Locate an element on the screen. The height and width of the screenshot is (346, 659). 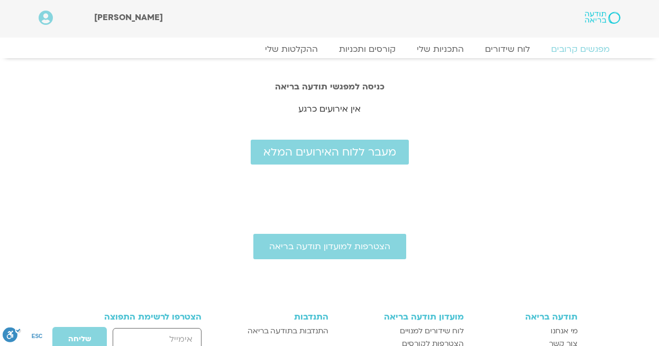
h3: הצטרפו לרשימת התפוצה is located at coordinates (141, 317).